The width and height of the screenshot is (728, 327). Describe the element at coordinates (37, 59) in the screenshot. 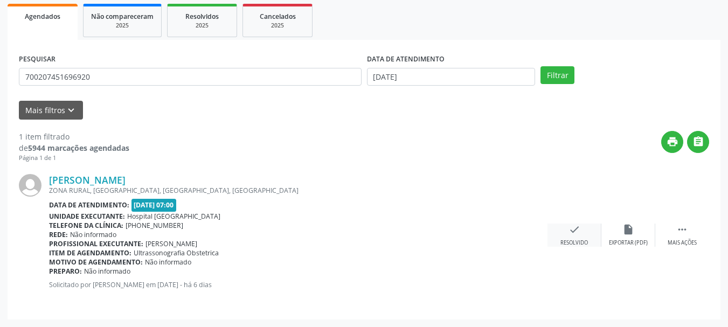

I see `label: PESQUISAR` at that location.